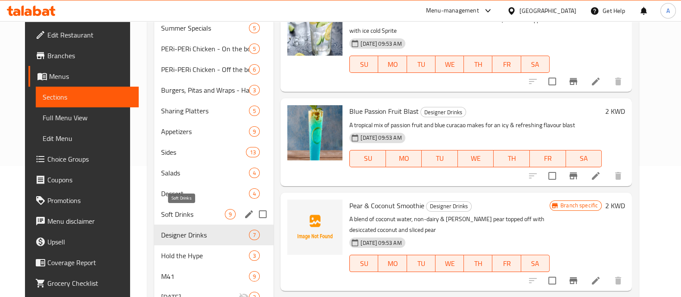 Image resolution: width=681 pixels, height=297 pixels. I want to click on span: Burgers, Pitas and Wraps - Have it our way, so click(205, 90).